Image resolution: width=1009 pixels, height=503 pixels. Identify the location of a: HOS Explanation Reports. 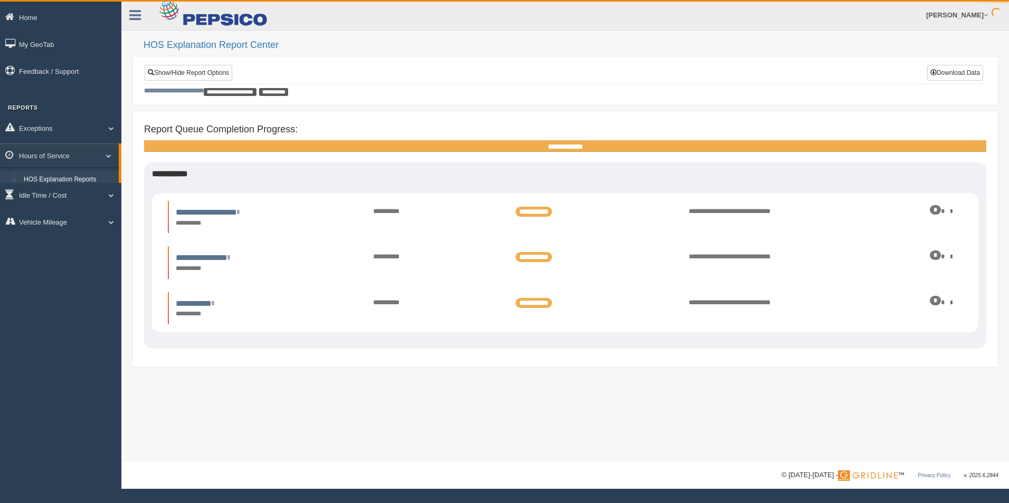
(69, 180).